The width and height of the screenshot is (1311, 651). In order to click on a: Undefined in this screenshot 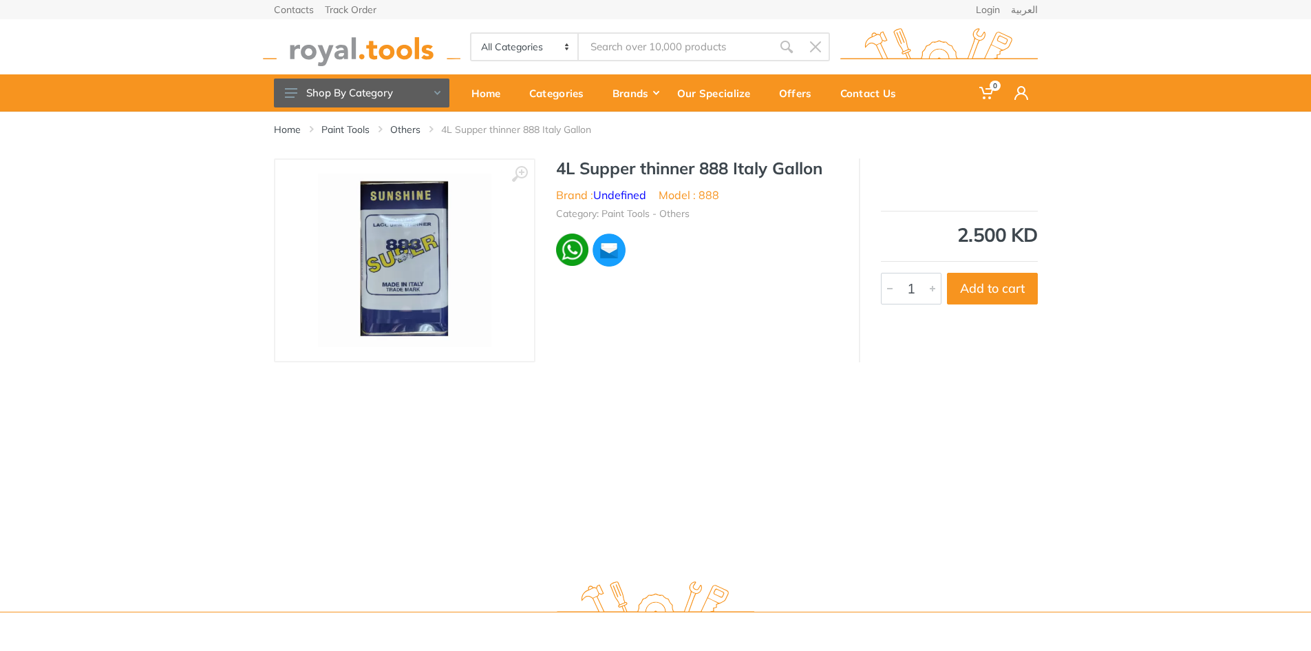, I will do `click(620, 195)`.